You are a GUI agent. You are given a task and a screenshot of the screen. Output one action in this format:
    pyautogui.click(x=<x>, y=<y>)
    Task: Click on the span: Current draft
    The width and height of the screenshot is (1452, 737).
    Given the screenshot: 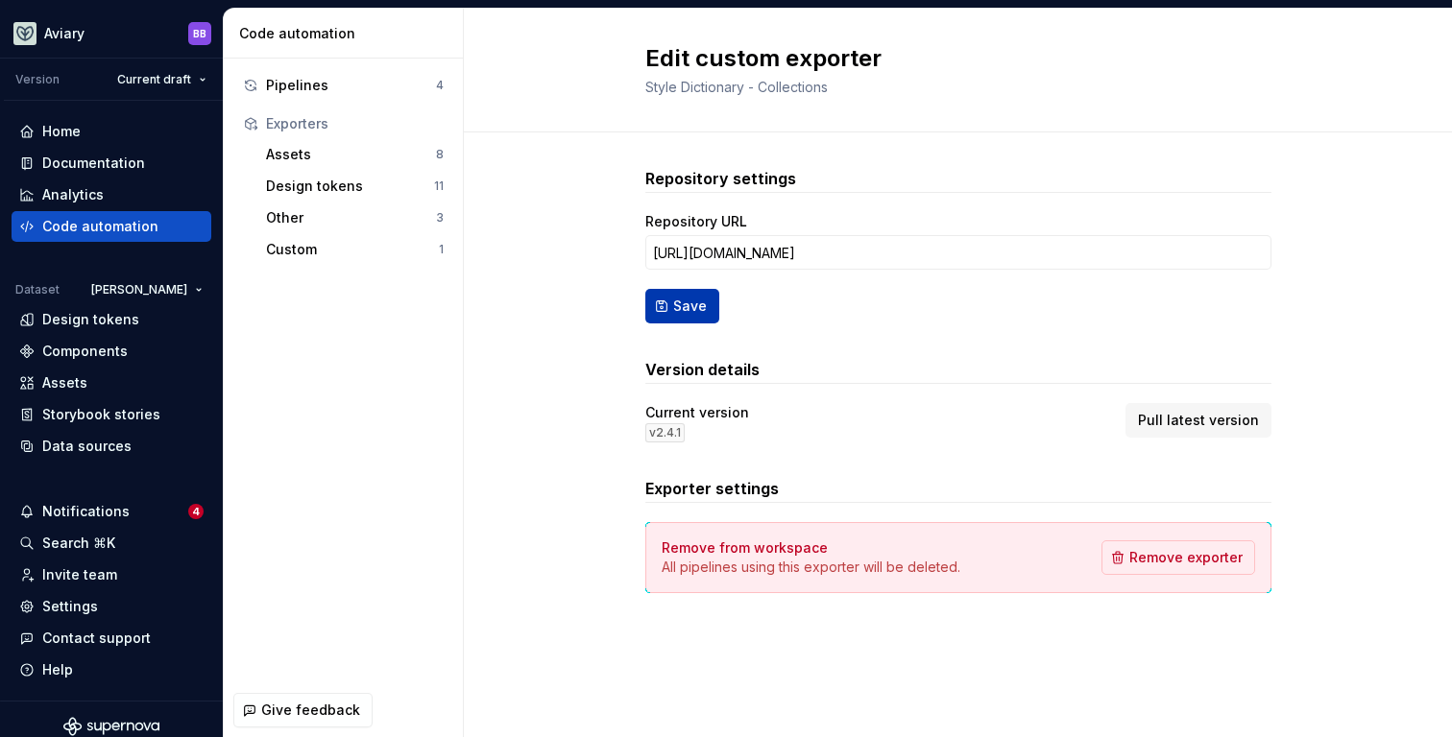 What is the action you would take?
    pyautogui.click(x=154, y=80)
    